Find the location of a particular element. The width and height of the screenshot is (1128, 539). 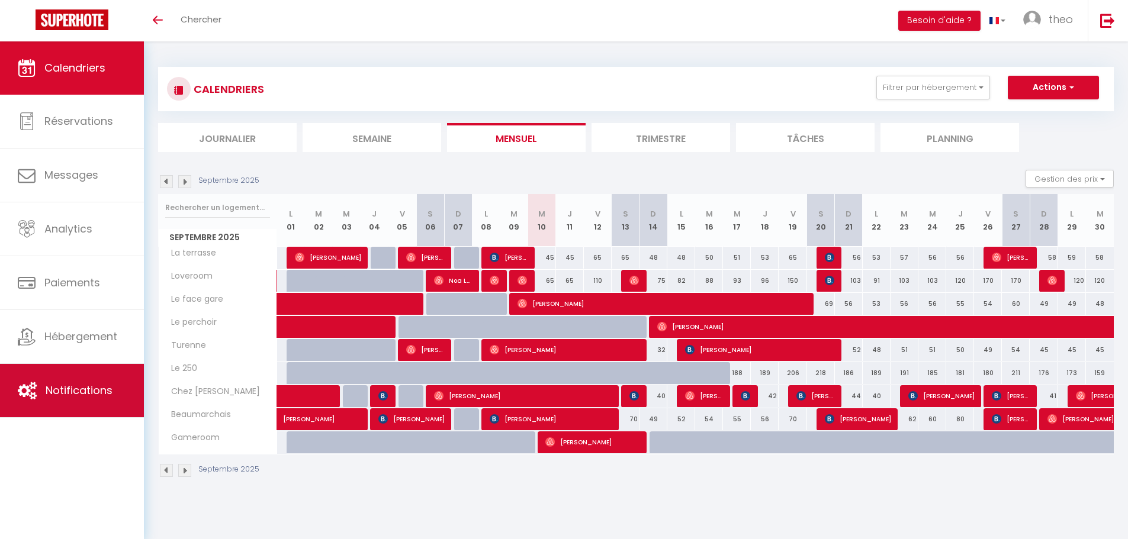

div: 75 is located at coordinates (653, 281).